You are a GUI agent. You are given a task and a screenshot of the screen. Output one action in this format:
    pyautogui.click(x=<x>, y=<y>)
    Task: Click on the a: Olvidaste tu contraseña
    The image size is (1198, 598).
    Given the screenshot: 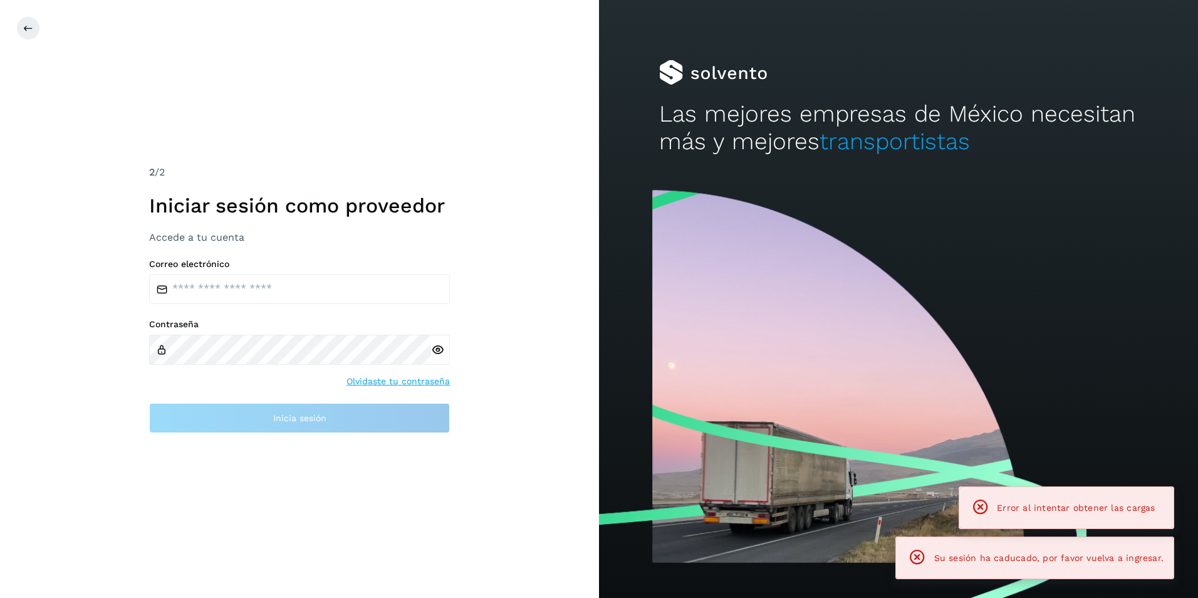 What is the action you would take?
    pyautogui.click(x=398, y=381)
    